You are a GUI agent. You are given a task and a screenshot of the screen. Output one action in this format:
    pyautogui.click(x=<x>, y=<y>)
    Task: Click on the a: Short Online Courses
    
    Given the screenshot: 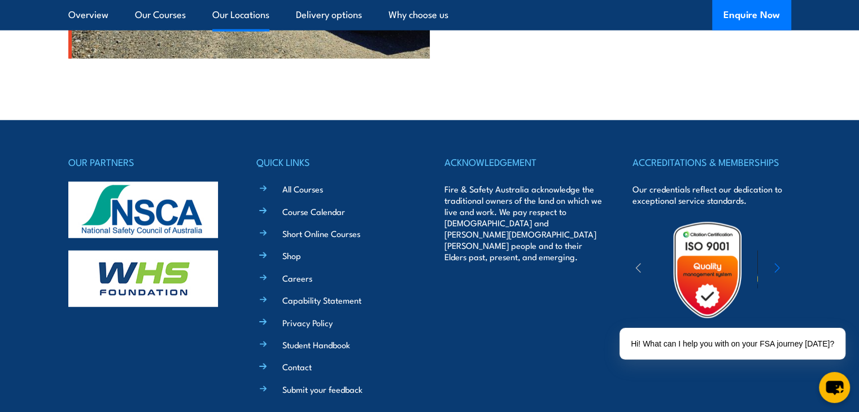 What is the action you would take?
    pyautogui.click(x=321, y=233)
    